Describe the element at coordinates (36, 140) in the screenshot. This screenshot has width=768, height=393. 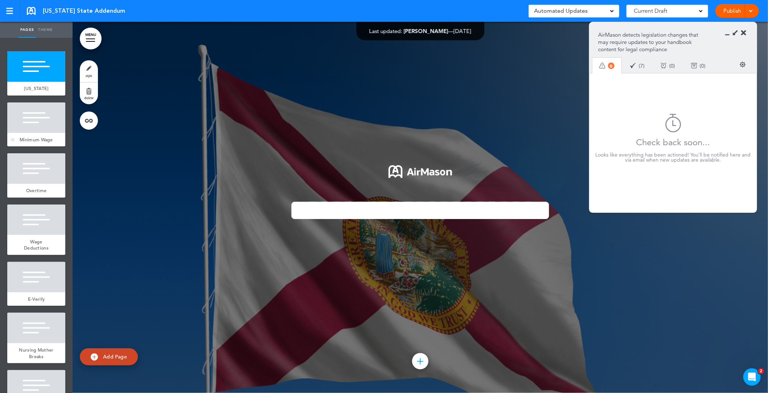
I see `a: Minimum Wage` at that location.